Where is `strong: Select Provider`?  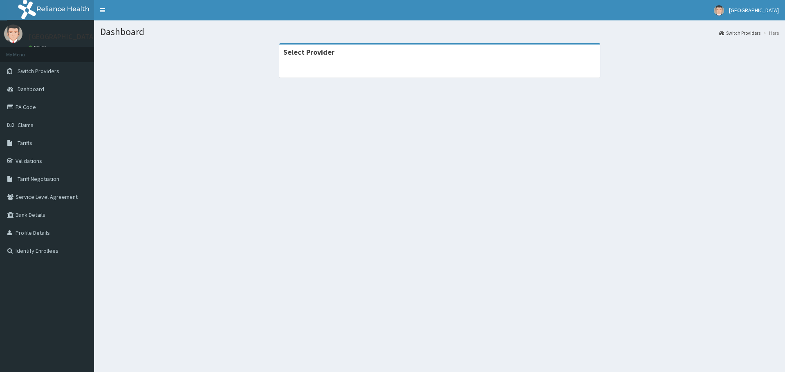 strong: Select Provider is located at coordinates (309, 52).